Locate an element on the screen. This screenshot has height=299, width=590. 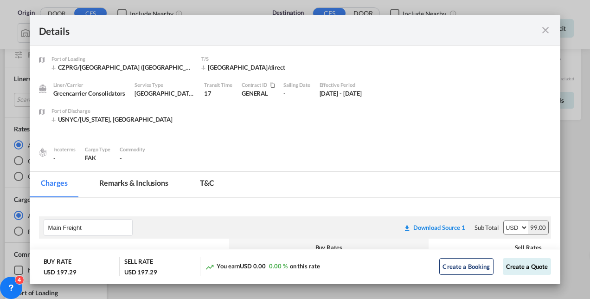
input: Leg Name is located at coordinates (90, 227).